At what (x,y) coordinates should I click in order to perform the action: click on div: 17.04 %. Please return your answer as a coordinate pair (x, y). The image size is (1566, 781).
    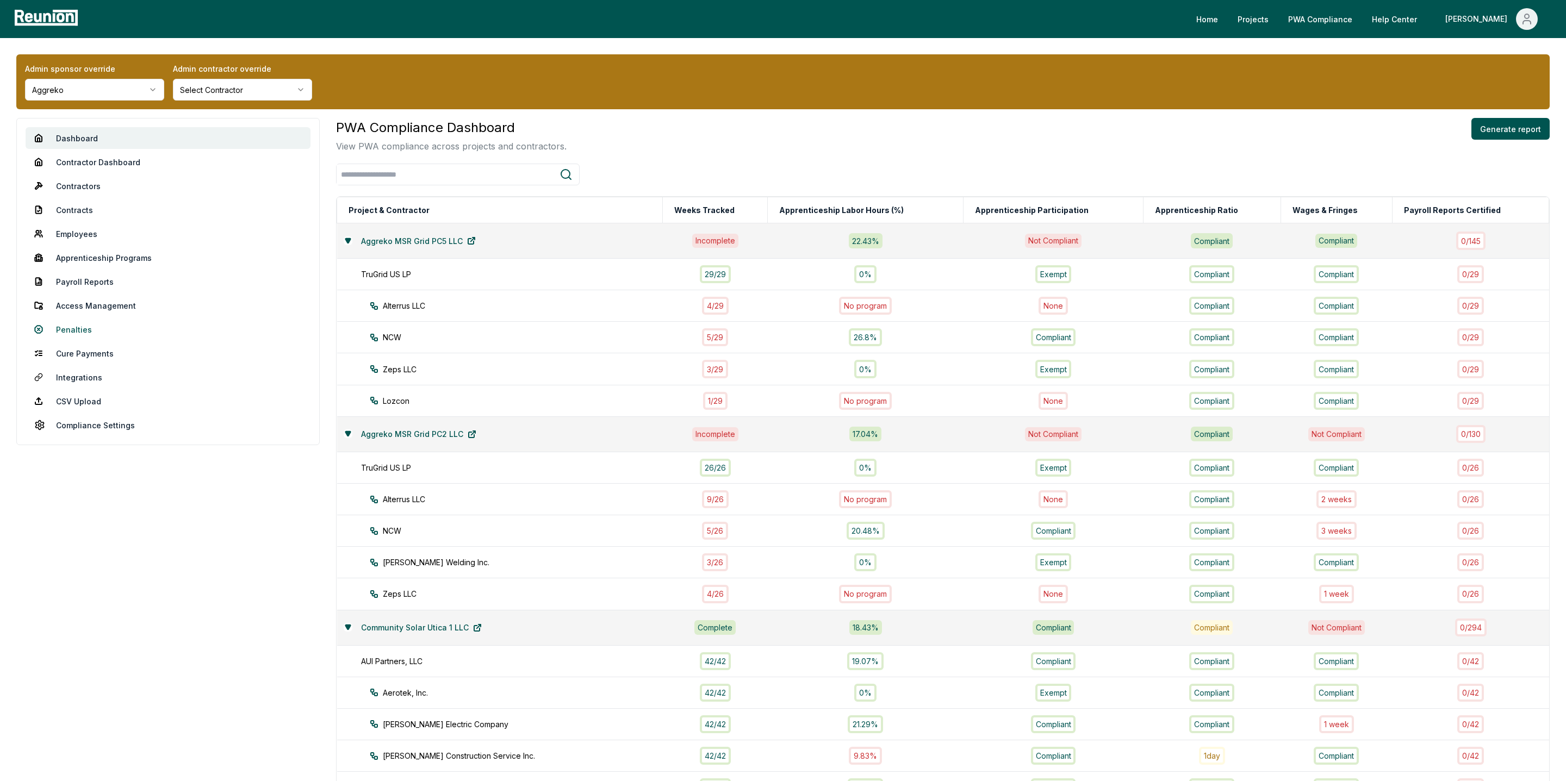
    Looking at the image, I should click on (865, 434).